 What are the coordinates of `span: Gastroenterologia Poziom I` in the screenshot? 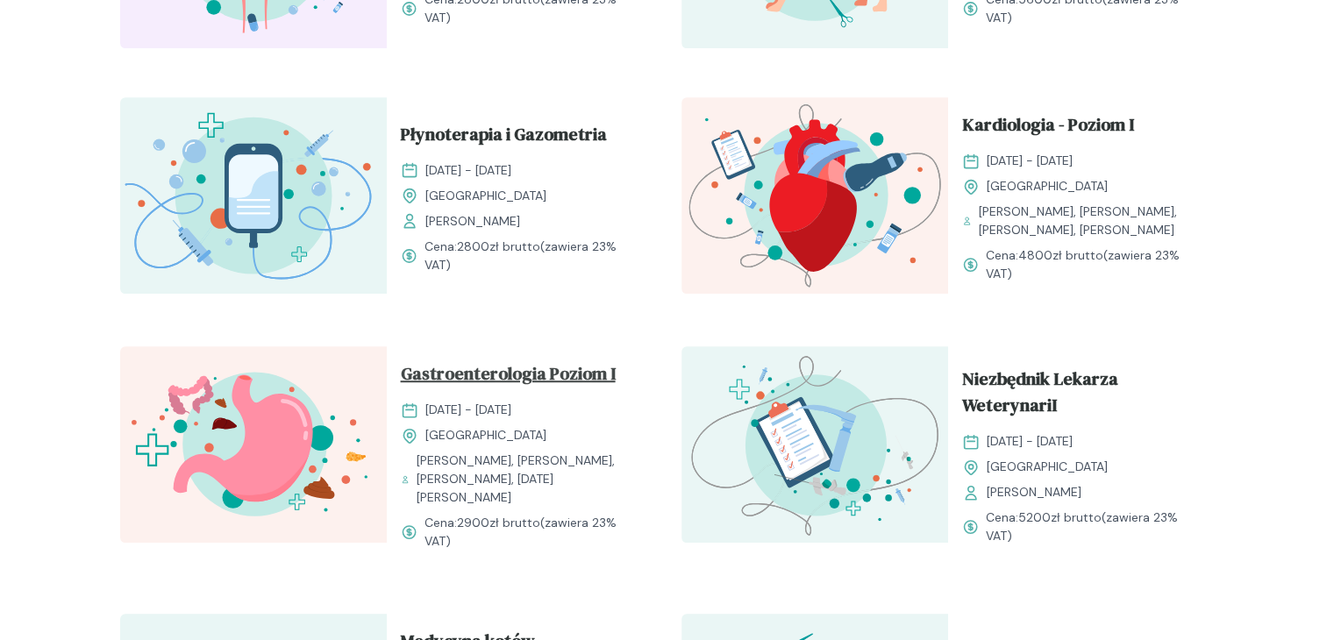 It's located at (508, 377).